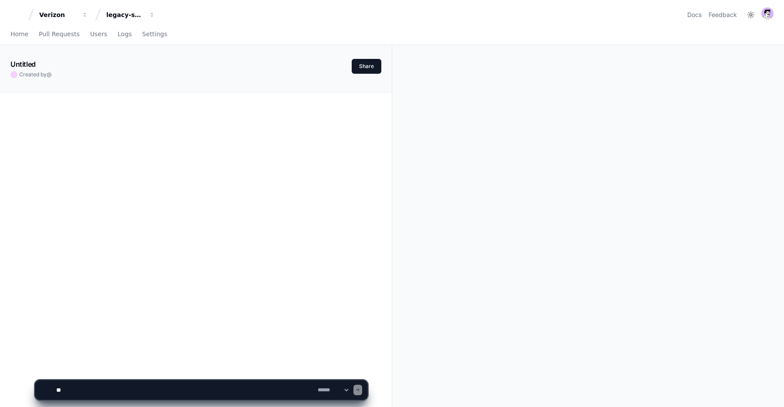 This screenshot has height=407, width=784. Describe the element at coordinates (23, 64) in the screenshot. I see `h1: Untitled` at that location.